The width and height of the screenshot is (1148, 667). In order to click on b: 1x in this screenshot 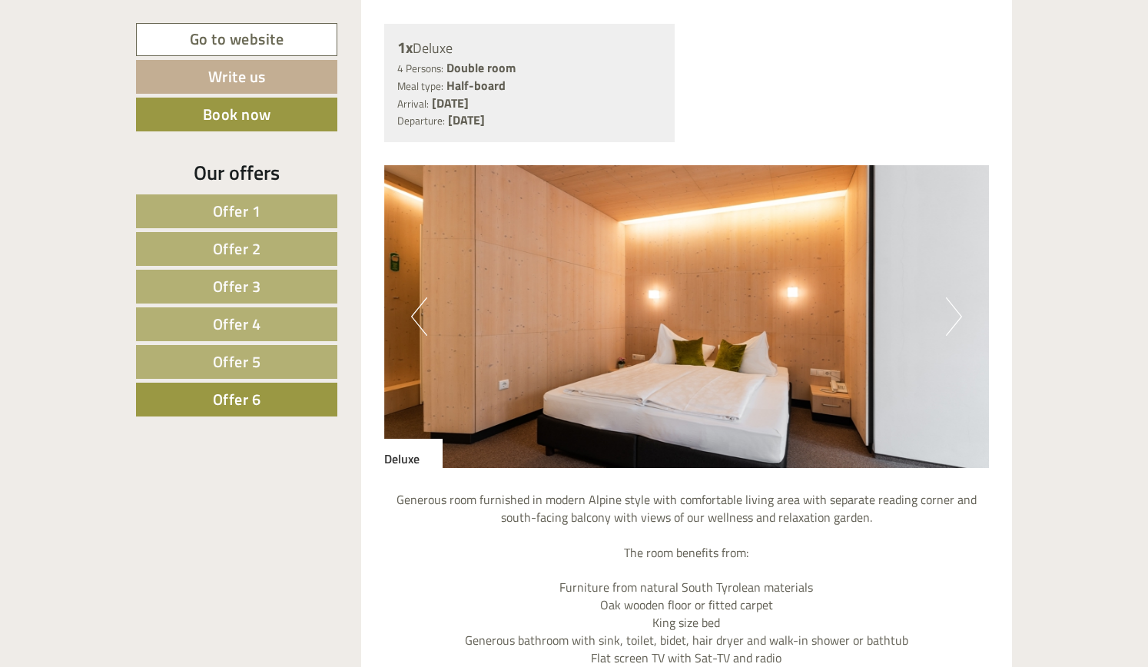, I will do `click(405, 47)`.